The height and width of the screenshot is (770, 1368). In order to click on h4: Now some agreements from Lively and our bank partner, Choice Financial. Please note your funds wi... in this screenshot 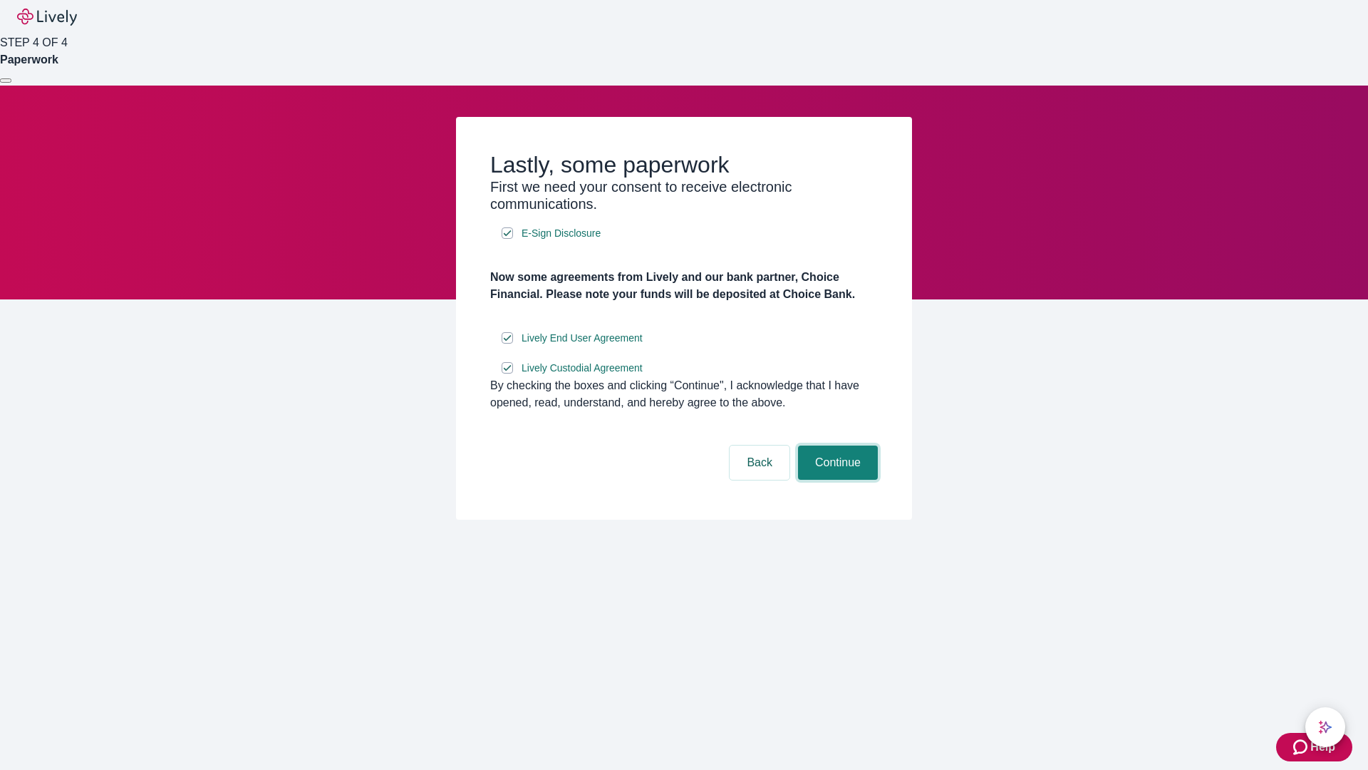, I will do `click(684, 286)`.